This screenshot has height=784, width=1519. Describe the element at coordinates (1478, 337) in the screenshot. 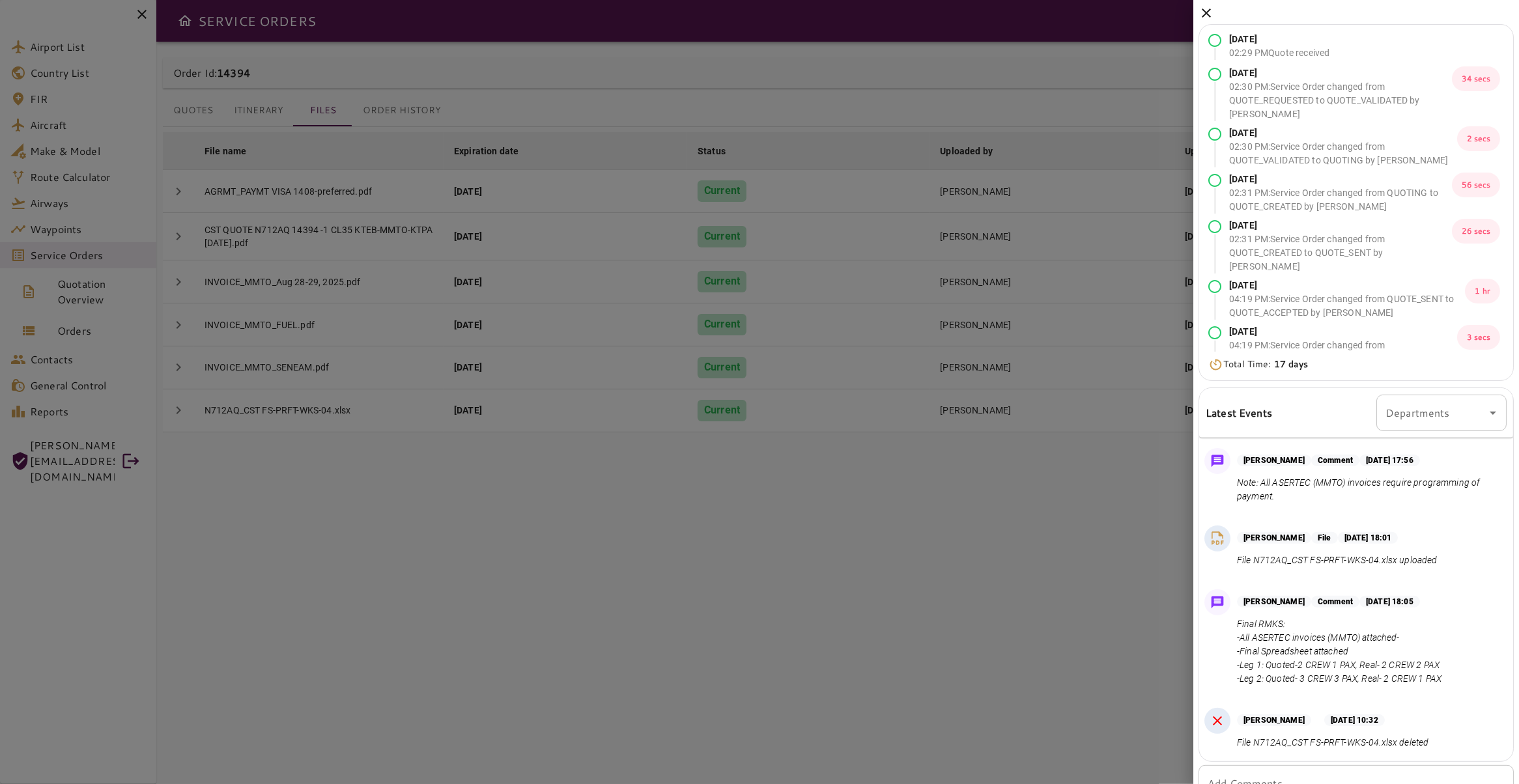

I see `p: 3 secs` at that location.